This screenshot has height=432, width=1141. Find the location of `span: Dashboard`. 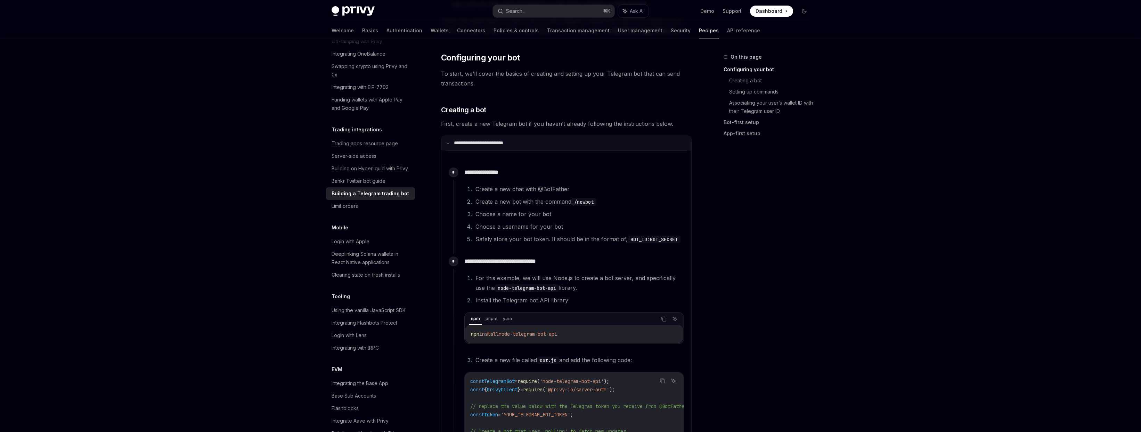

span: Dashboard is located at coordinates (769, 11).